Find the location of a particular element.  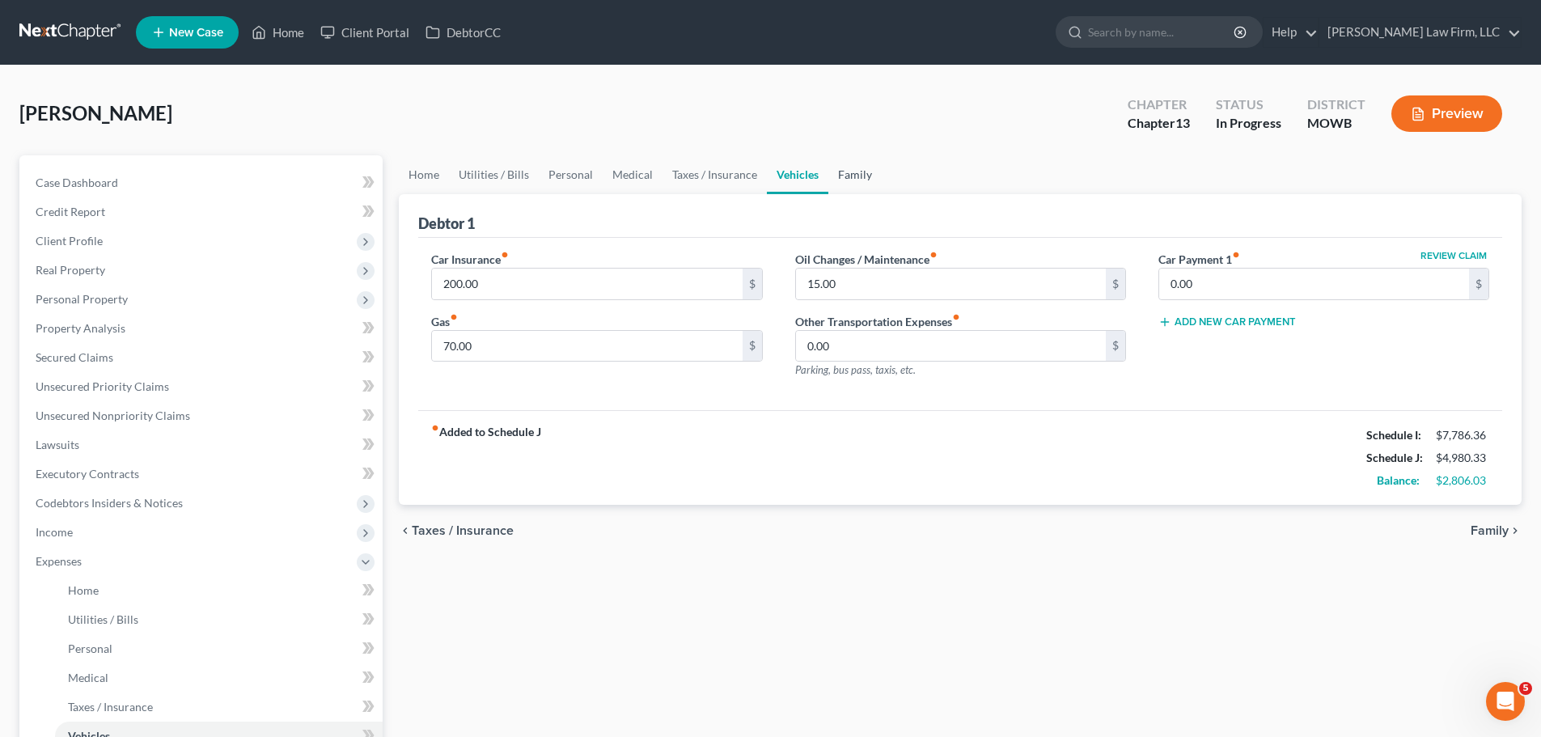

div: Status is located at coordinates (1248, 104).